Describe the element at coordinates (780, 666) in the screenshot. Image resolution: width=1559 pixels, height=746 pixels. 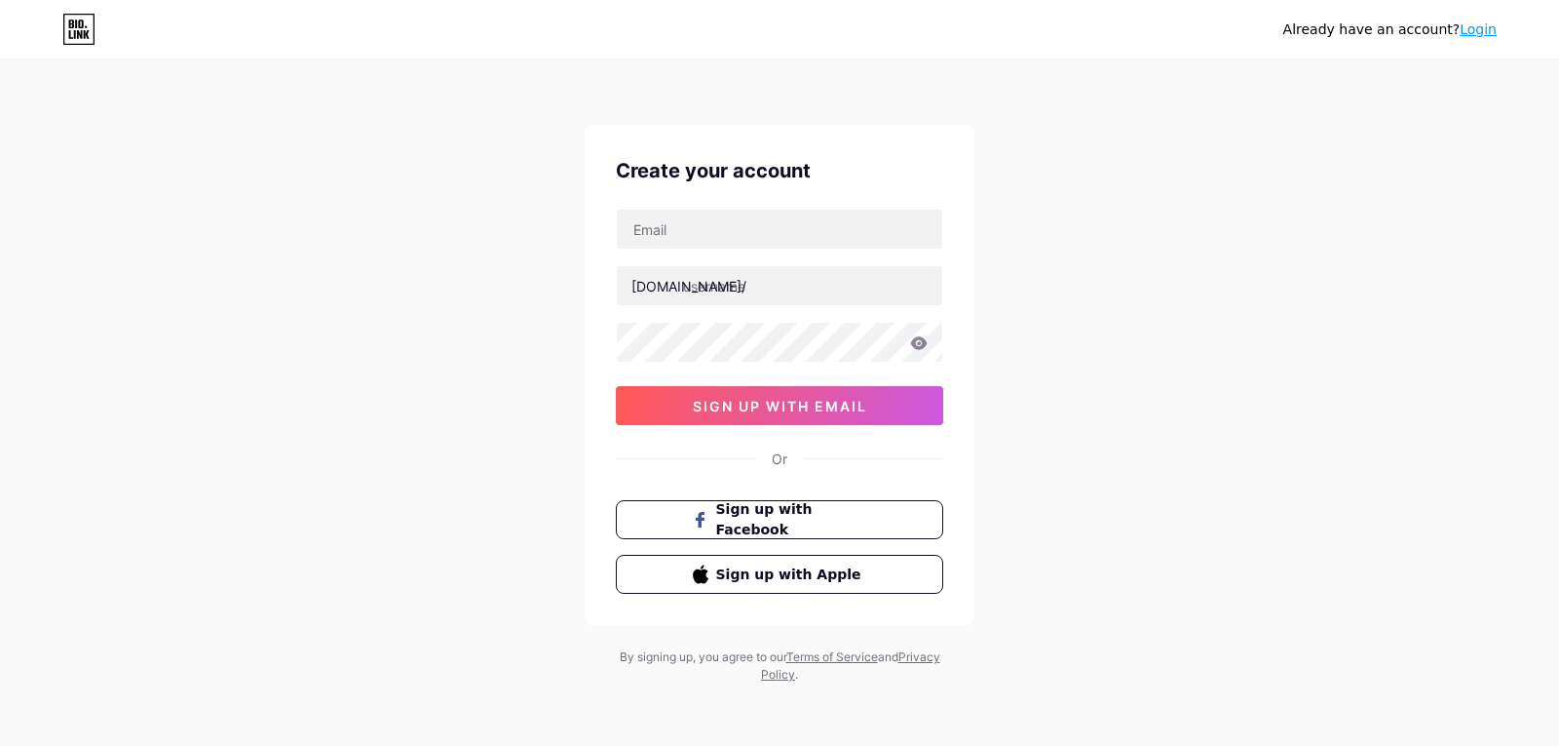
I see `div: By signing up, you agree to our and .` at that location.